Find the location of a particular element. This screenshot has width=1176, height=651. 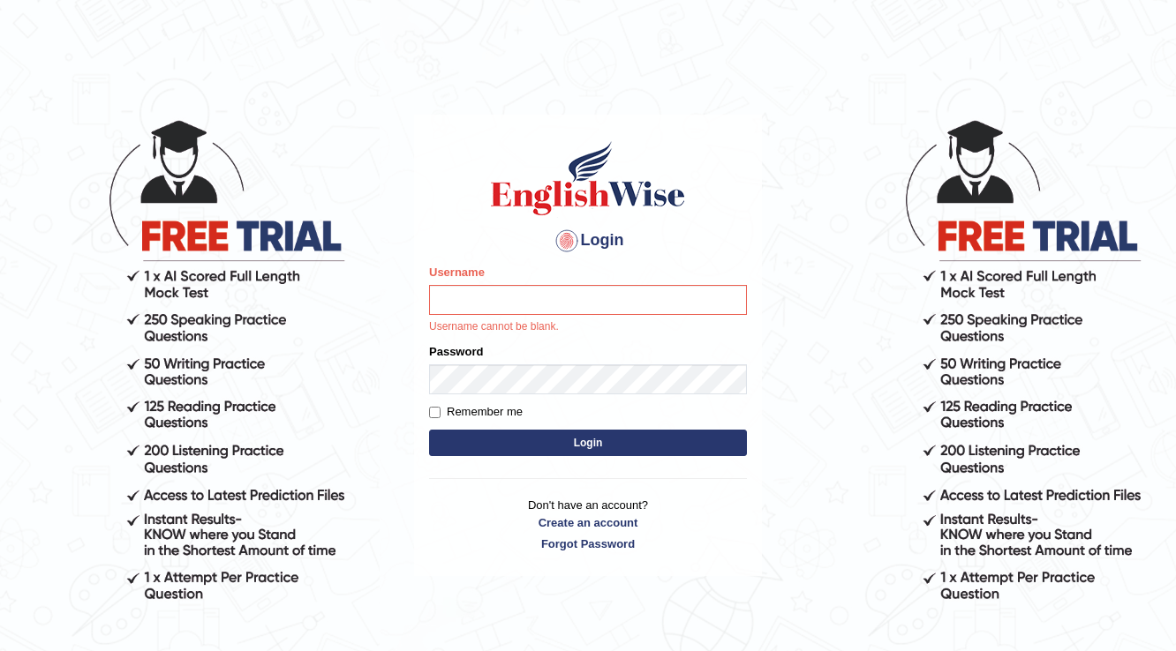

label: Remember me is located at coordinates (476, 412).